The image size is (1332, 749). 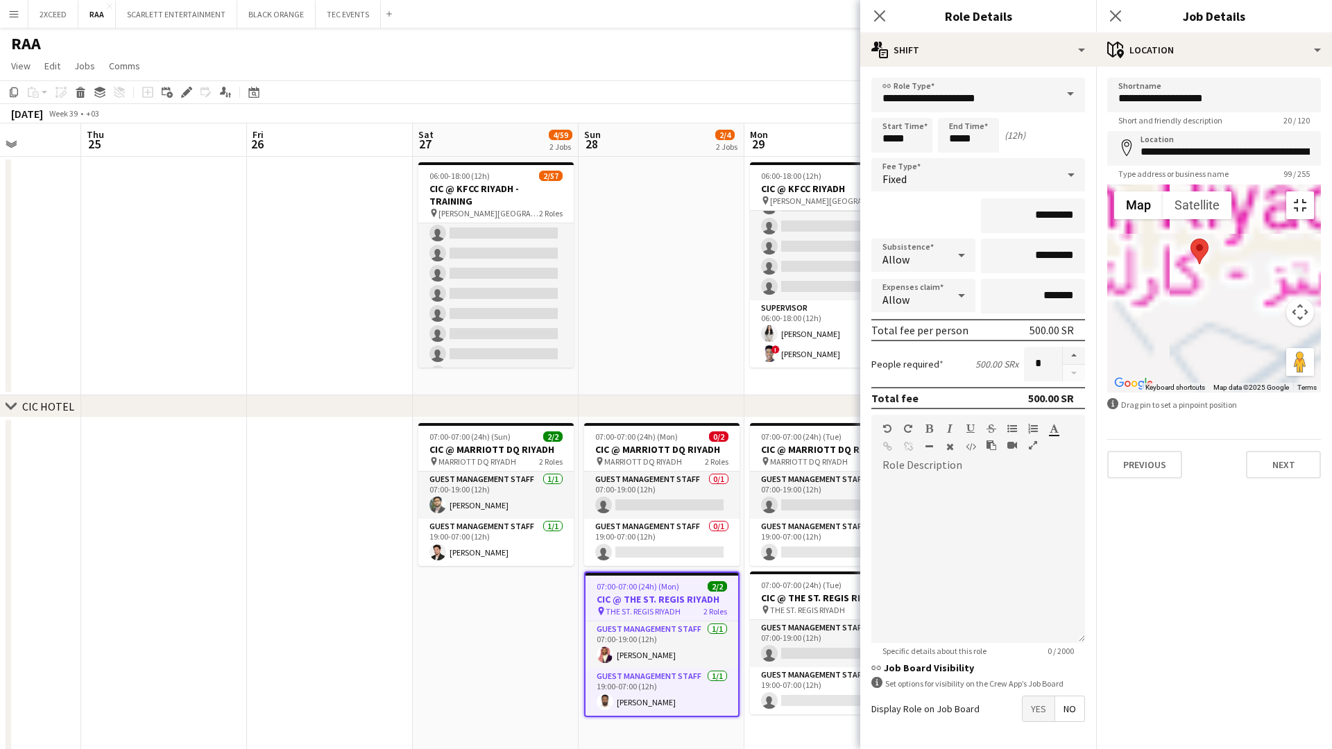 I want to click on div: 07:00-07:00 (24h) (Mon)0/2CIC @ MARRIOTT DQ RIYADH MARRIOTT DQ RIYADH2 RolesGuest Management Staf..., so click(x=662, y=494).